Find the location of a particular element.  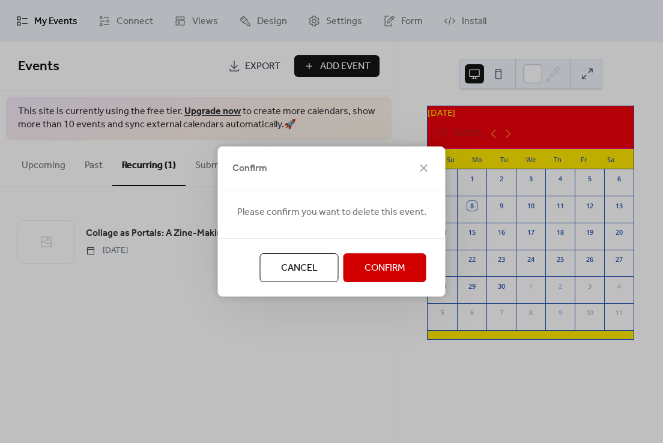

button: Confirm is located at coordinates (385, 268).